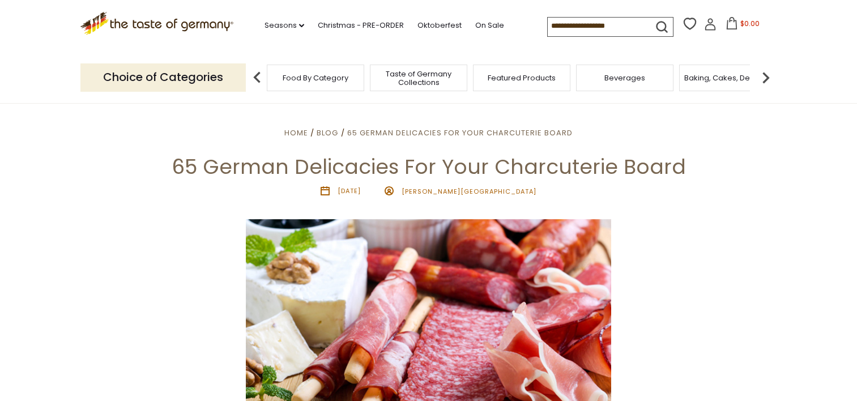  Describe the element at coordinates (766, 78) in the screenshot. I see `img: next arrow` at that location.